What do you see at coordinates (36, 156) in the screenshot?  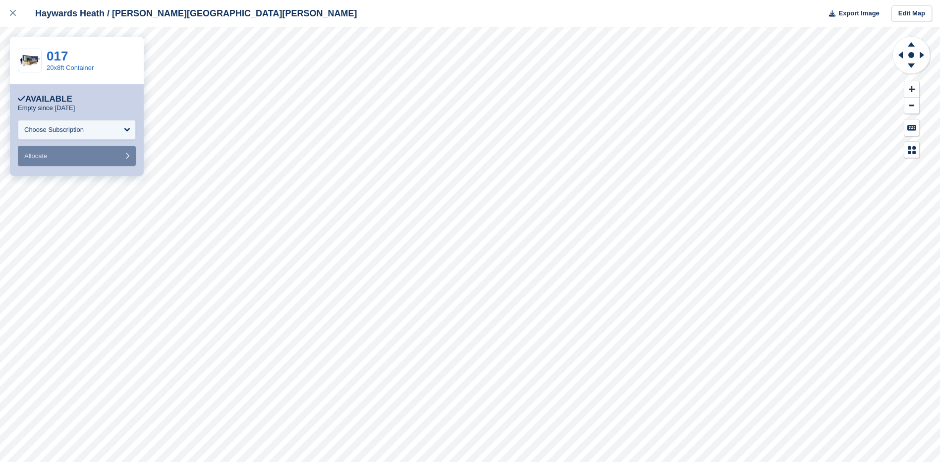 I see `span: Allocate` at bounding box center [36, 156].